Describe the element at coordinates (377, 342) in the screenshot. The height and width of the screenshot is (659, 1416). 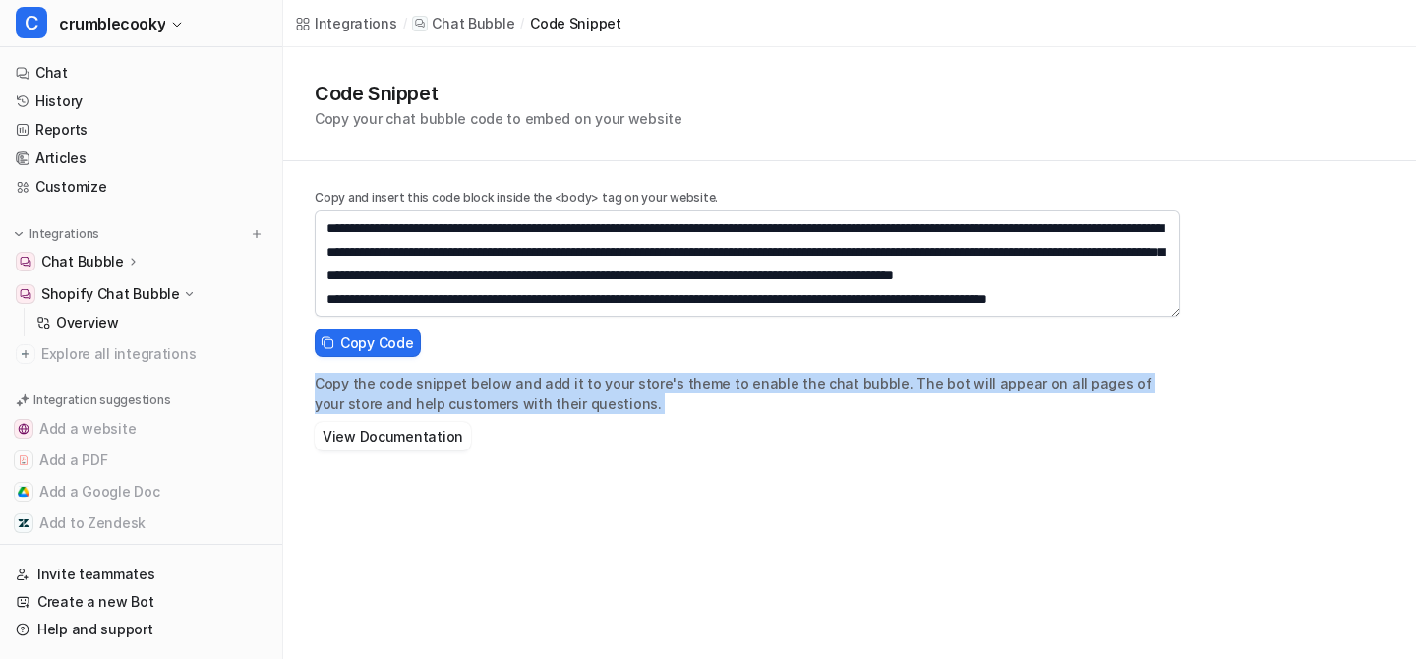
I see `span: Copy Code` at that location.